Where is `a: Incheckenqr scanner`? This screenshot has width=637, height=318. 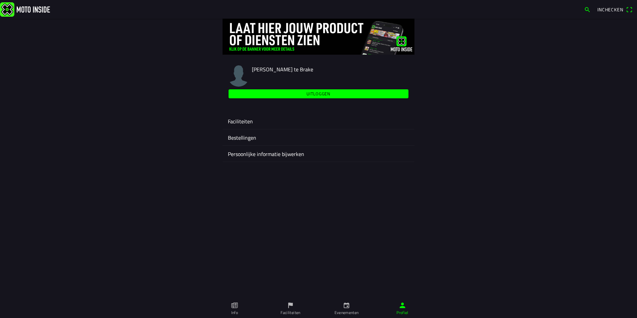
a: Incheckenqr scanner is located at coordinates (615, 9).